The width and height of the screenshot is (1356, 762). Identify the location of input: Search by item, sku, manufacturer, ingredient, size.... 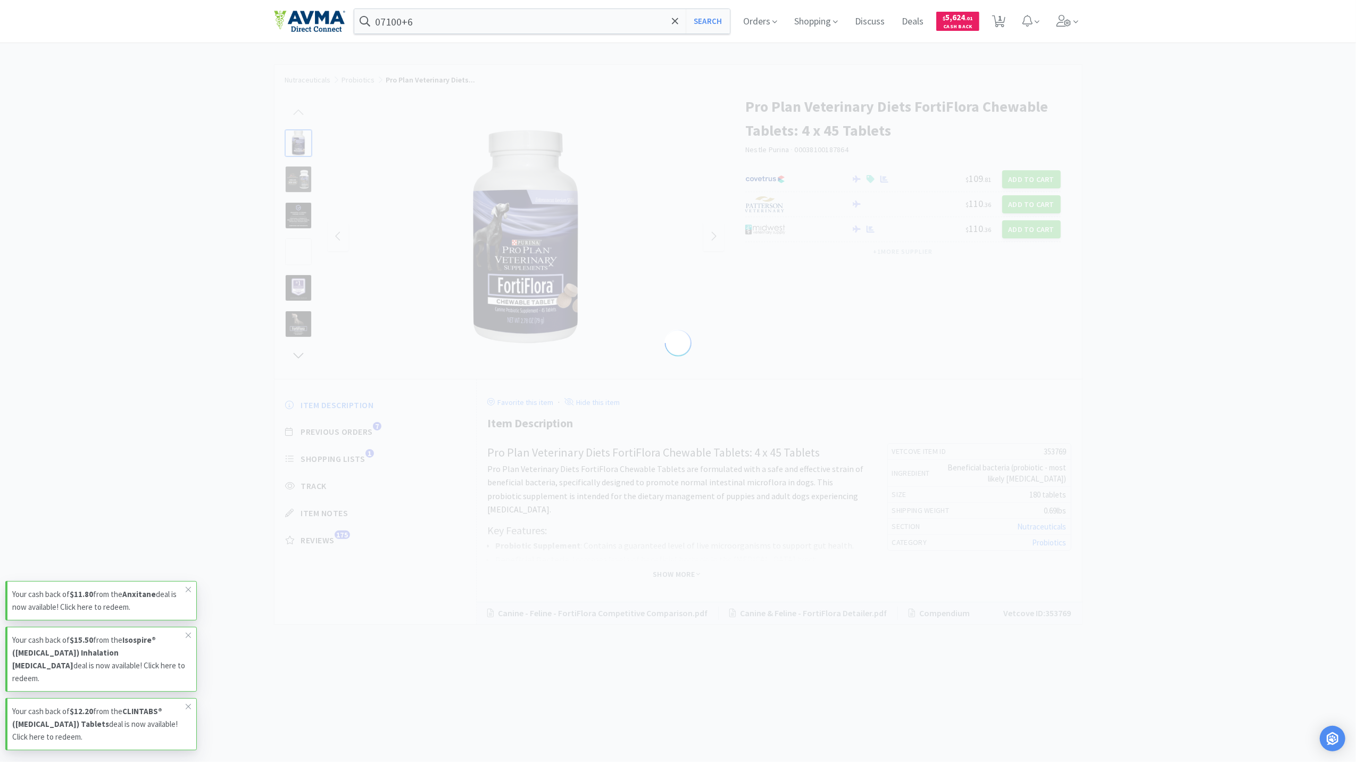
(542, 21).